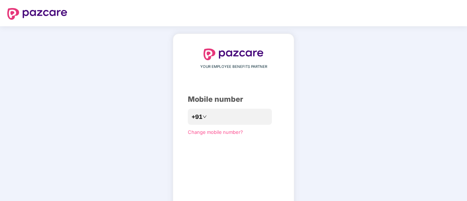  I want to click on span: YOUR EMPLOYEE BENEFITS PARTNER, so click(233, 67).